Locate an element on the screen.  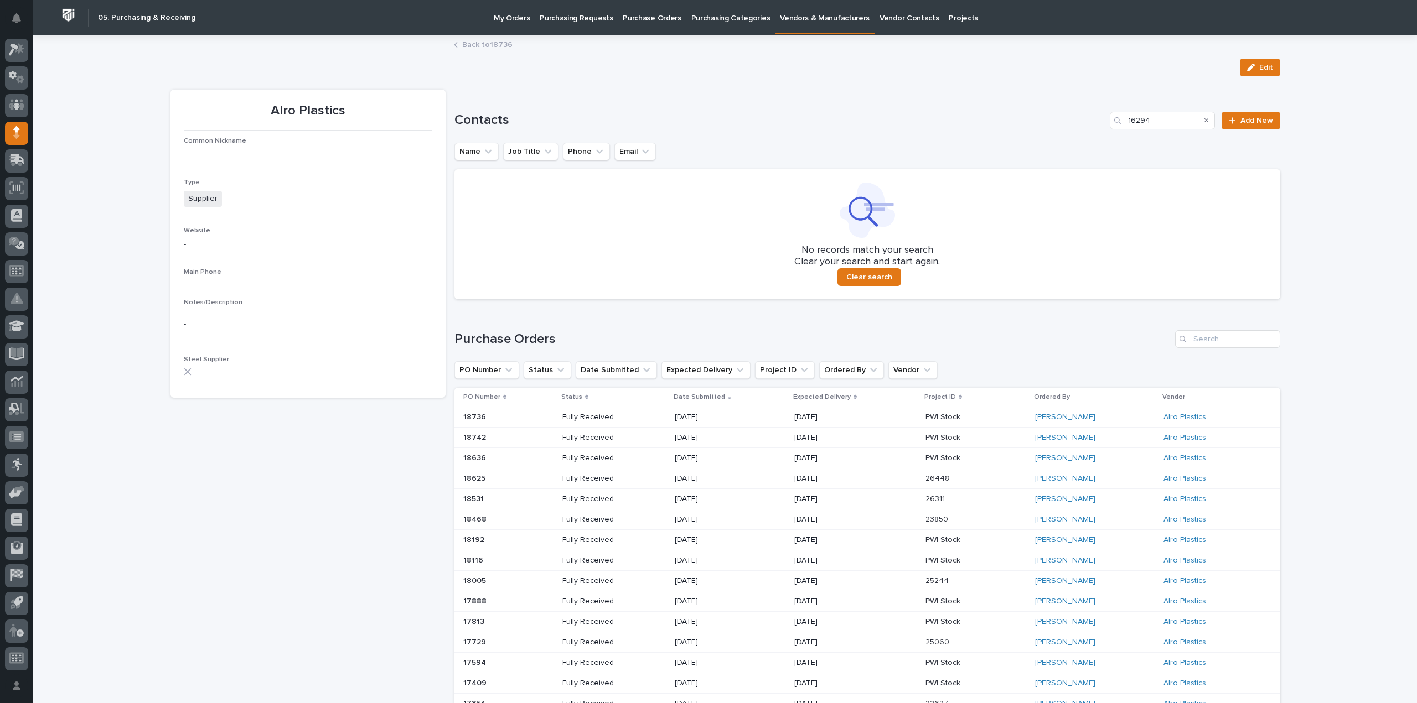
span: Common Nickname is located at coordinates (215, 141).